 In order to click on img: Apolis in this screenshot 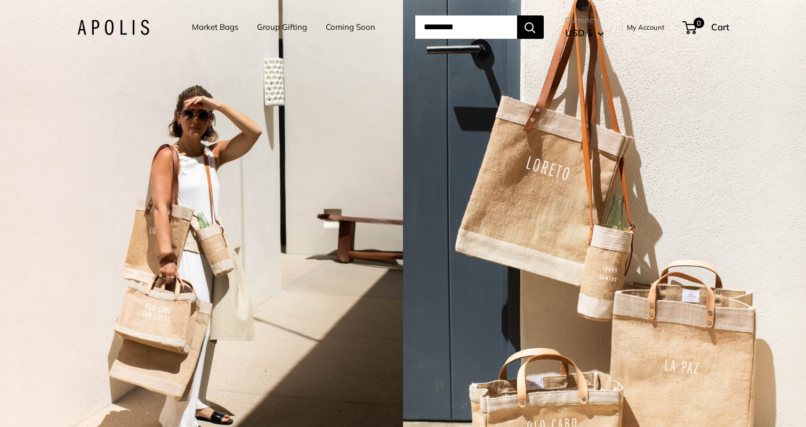, I will do `click(113, 27)`.